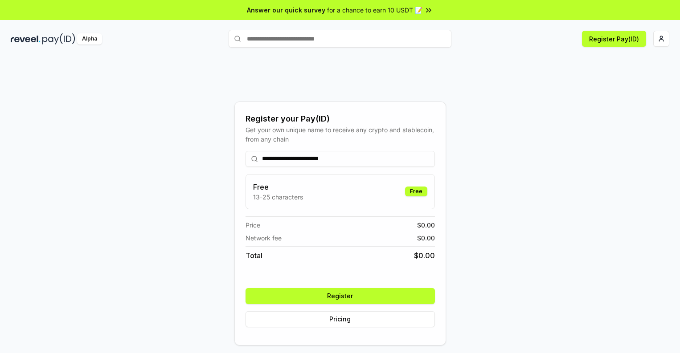 This screenshot has width=680, height=353. I want to click on img: pay_id, so click(59, 39).